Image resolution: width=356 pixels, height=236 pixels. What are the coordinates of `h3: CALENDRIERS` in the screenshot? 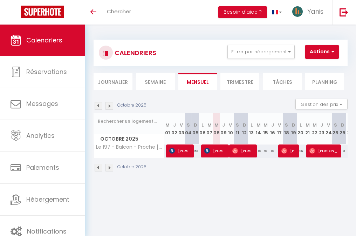 It's located at (135, 53).